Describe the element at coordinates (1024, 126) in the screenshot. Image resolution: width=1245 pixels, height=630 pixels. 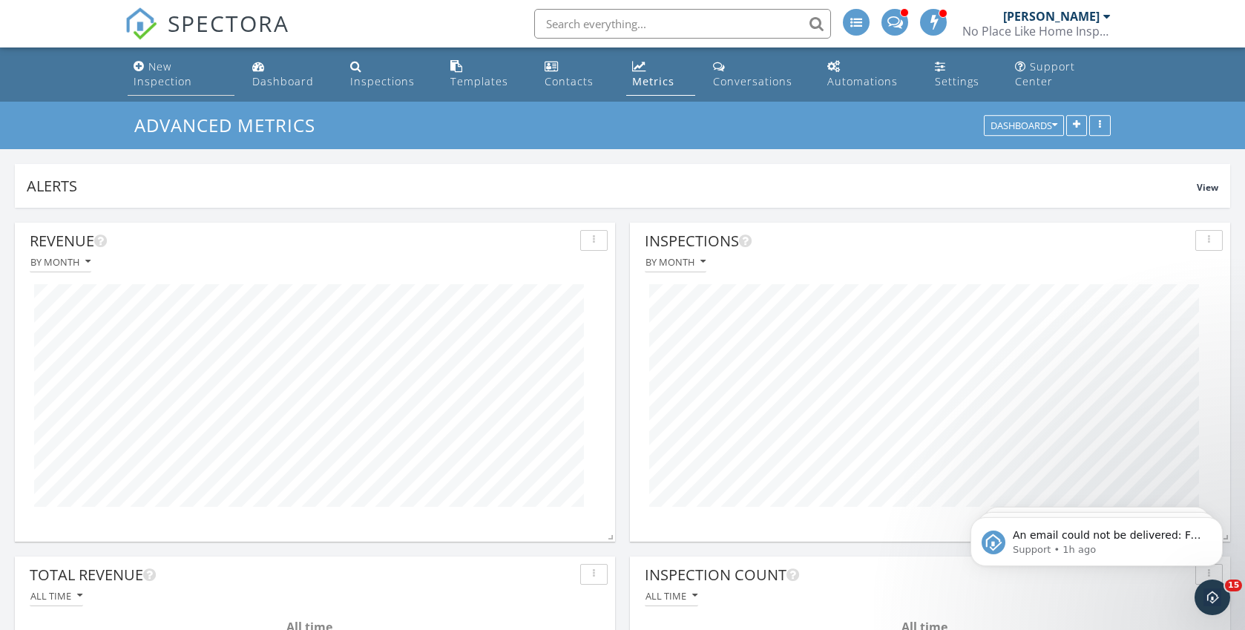
I see `div: Dashboards` at that location.